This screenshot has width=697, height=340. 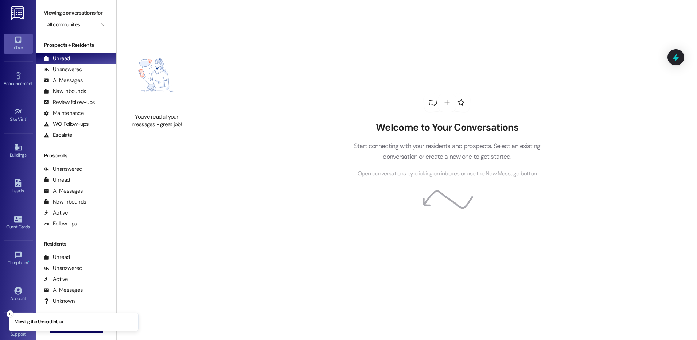 I want to click on img: ResiDesk Logo, so click(x=18, y=13).